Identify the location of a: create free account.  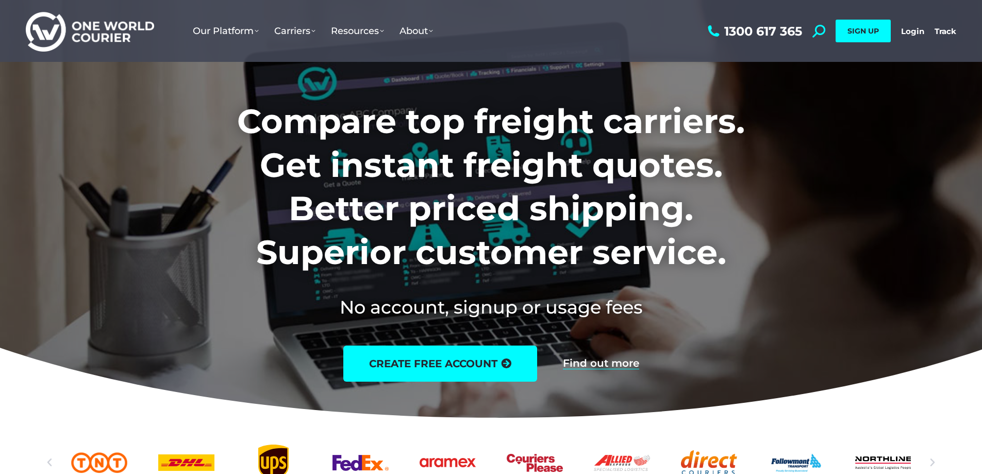
(440, 363).